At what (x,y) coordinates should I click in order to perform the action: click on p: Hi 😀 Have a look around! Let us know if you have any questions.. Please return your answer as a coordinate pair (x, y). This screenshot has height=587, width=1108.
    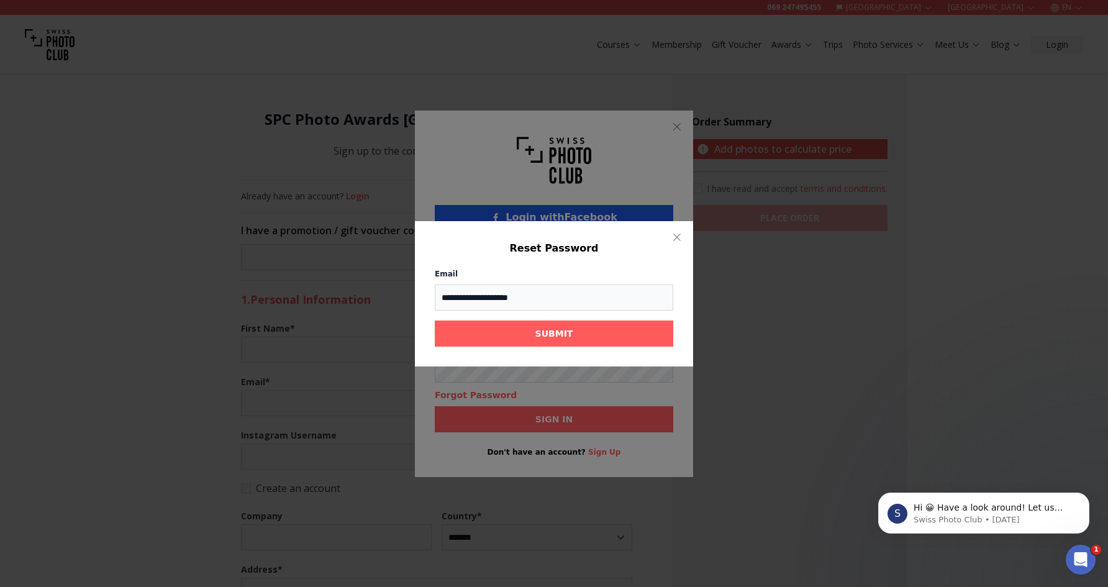
    Looking at the image, I should click on (134, 42).